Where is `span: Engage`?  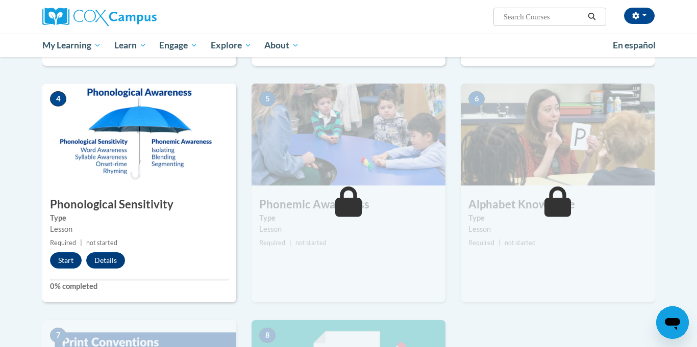 span: Engage is located at coordinates (178, 45).